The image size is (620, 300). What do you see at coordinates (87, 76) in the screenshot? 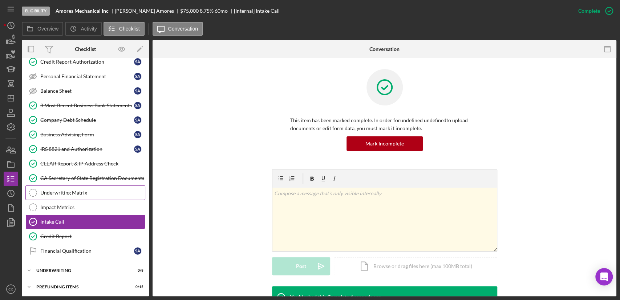
I see `div: Personal Financial Statement` at bounding box center [87, 76].